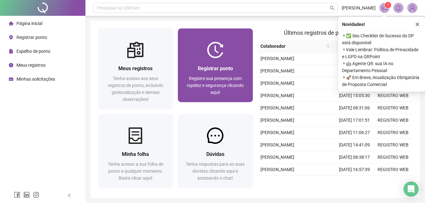  What do you see at coordinates (11, 23) in the screenshot?
I see `span: home` at bounding box center [11, 23].